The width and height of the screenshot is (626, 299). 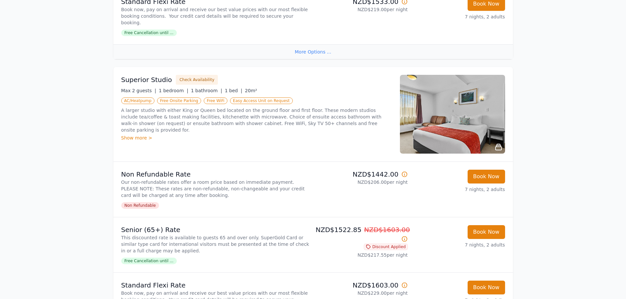 I want to click on span: Free WiFi, so click(x=216, y=101).